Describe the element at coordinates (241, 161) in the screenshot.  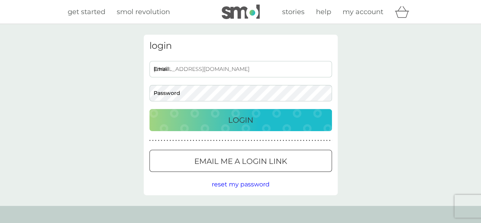
I see `button: Email me a login link` at that location.